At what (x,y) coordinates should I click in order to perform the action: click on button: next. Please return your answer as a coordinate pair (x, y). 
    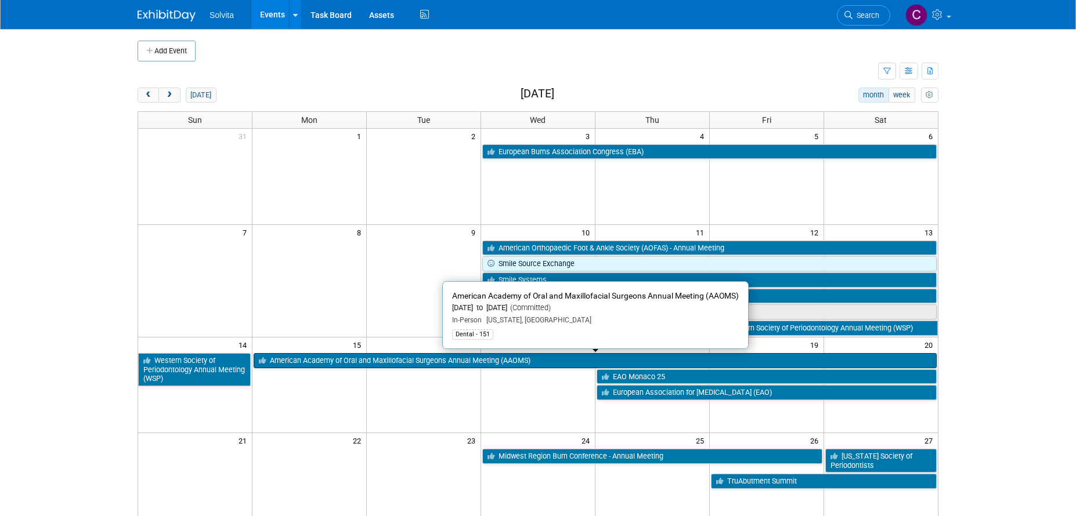
    Looking at the image, I should click on (169, 95).